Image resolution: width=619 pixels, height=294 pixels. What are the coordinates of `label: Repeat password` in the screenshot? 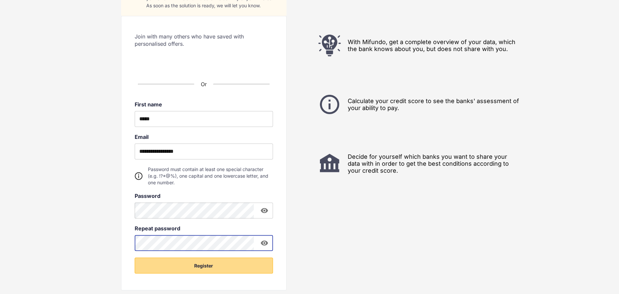 It's located at (204, 228).